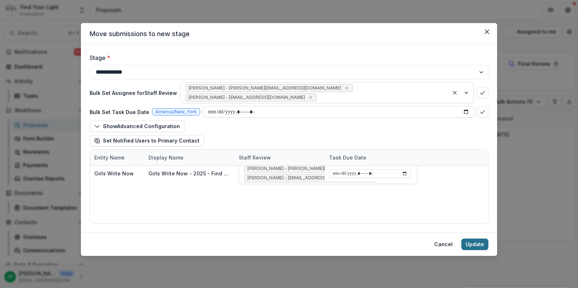 This screenshot has width=578, height=288. Describe the element at coordinates (289, 34) in the screenshot. I see `header: Move submissions to new stage` at that location.